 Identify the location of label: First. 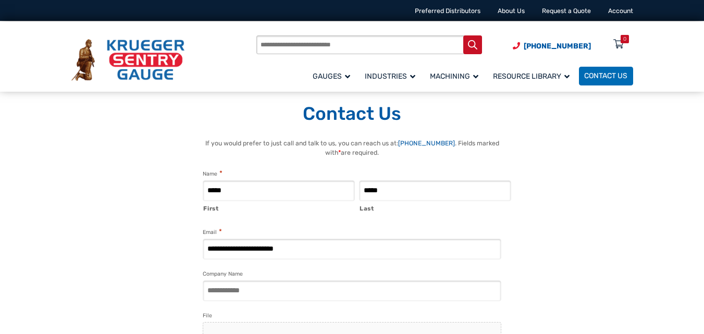
(279, 207).